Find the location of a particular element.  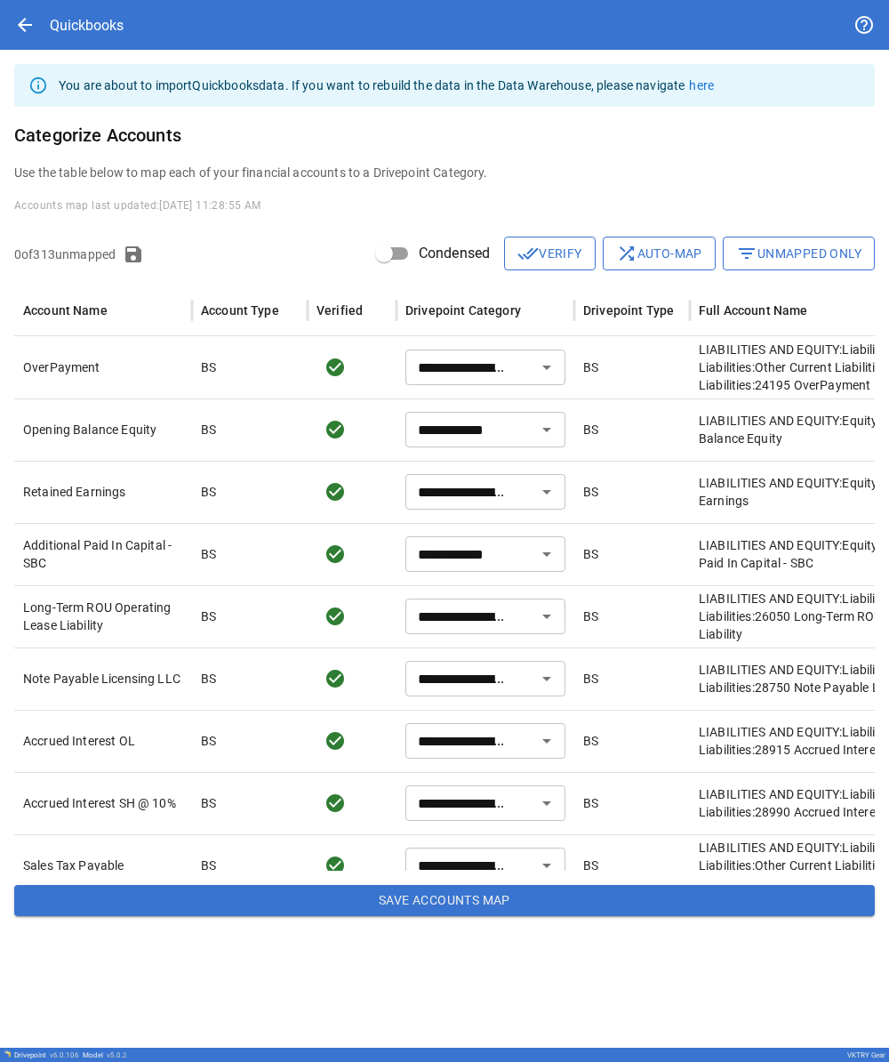

div: Account Name is located at coordinates (65, 310).